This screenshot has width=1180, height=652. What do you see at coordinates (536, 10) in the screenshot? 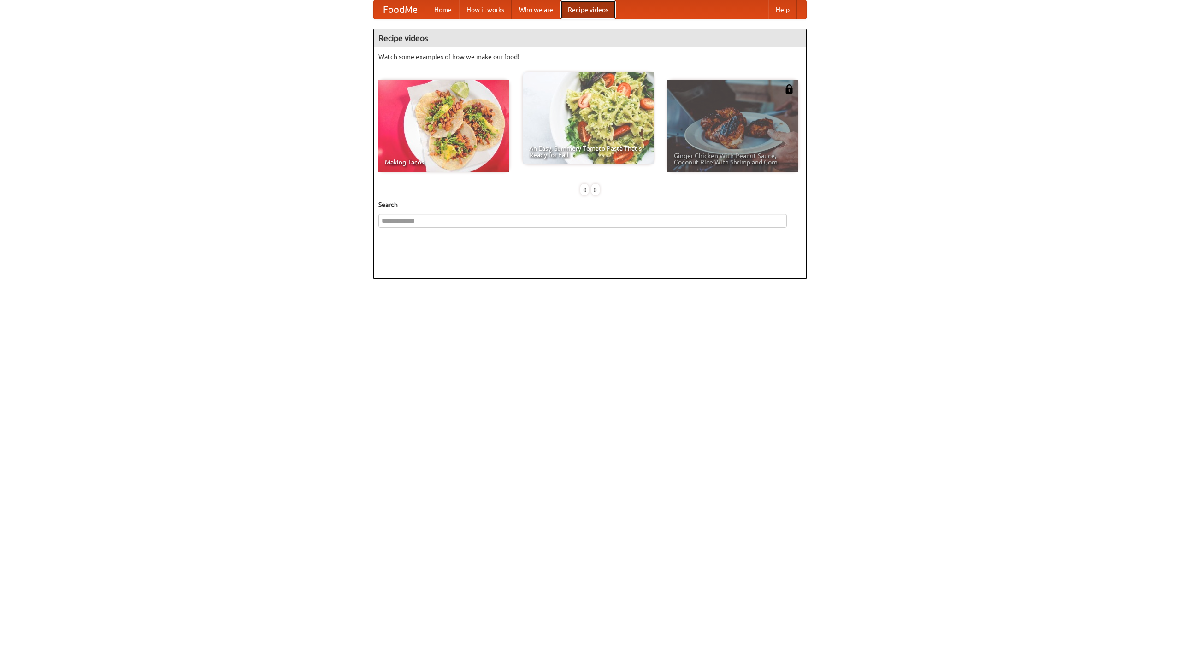
I see `a: Who we are` at bounding box center [536, 10].